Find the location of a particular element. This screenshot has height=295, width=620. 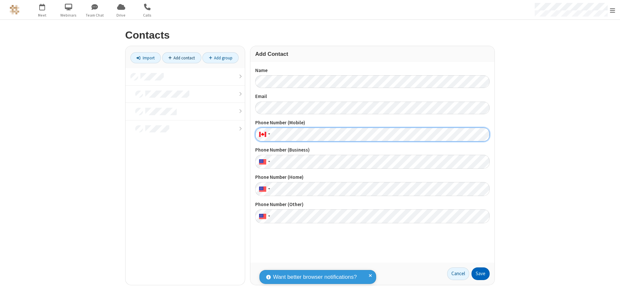

label: Phone Number (Mobile) is located at coordinates (372, 123).